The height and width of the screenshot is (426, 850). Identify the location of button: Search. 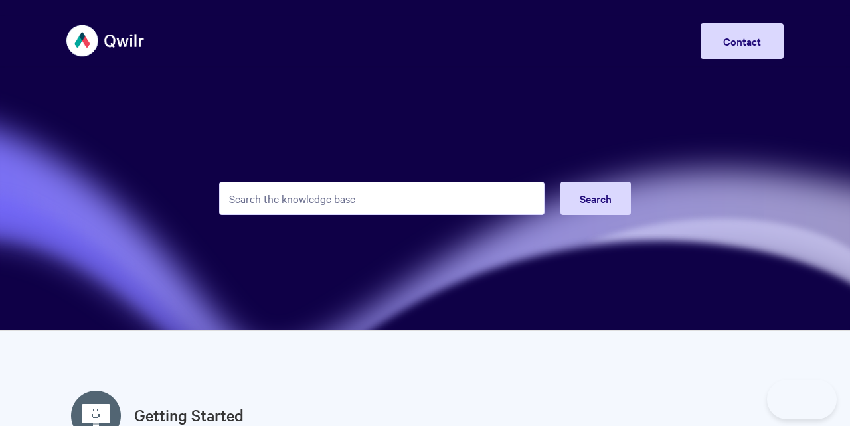
(596, 199).